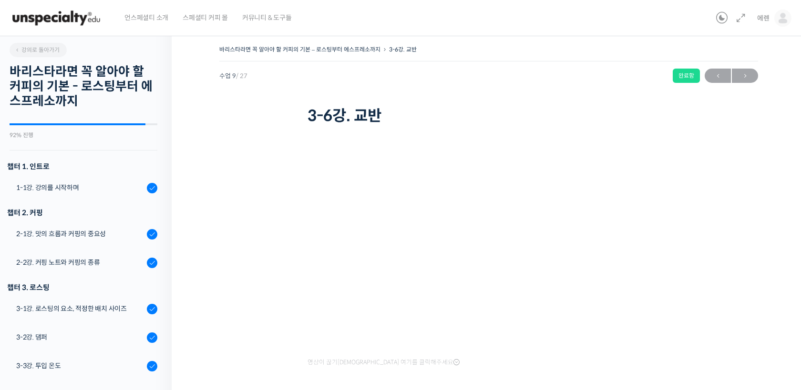 This screenshot has height=390, width=801. What do you see at coordinates (80, 366) in the screenshot?
I see `div: 3-3강. 투입 온도` at bounding box center [80, 366].